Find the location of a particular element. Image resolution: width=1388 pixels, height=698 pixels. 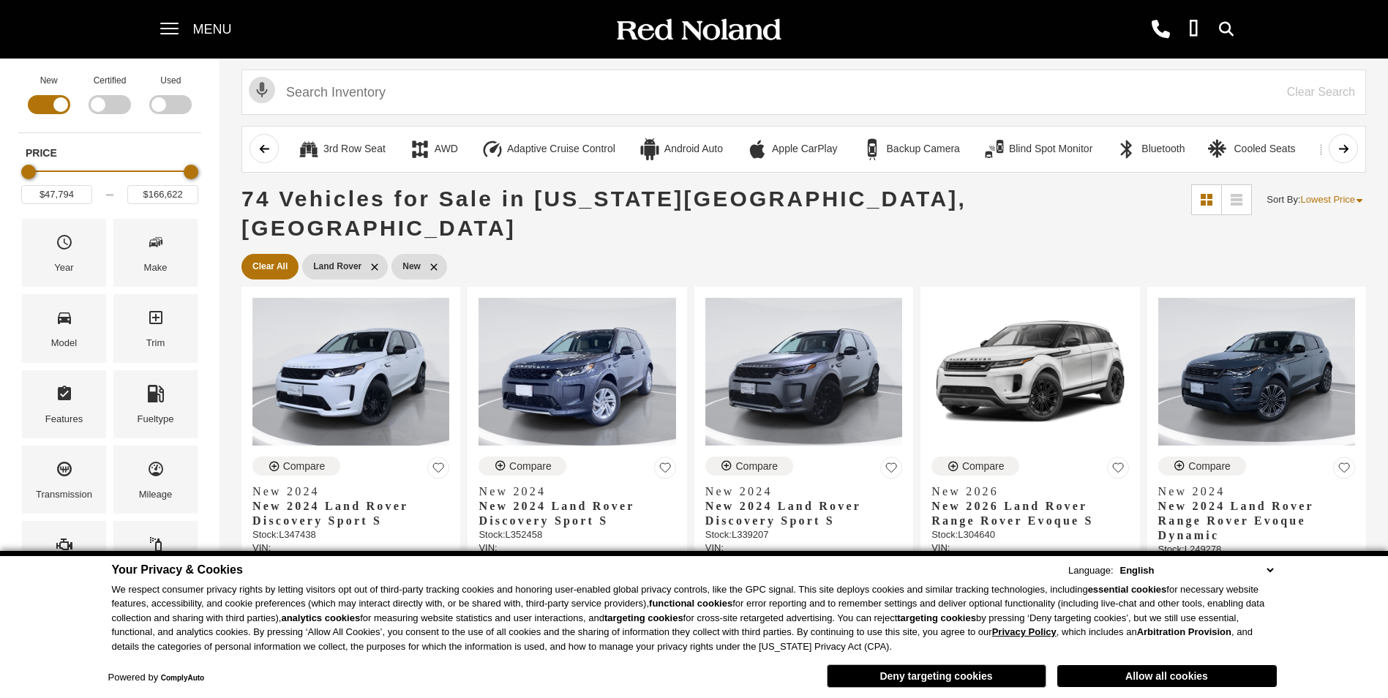

div: TransmissionTransmission is located at coordinates (64, 479).